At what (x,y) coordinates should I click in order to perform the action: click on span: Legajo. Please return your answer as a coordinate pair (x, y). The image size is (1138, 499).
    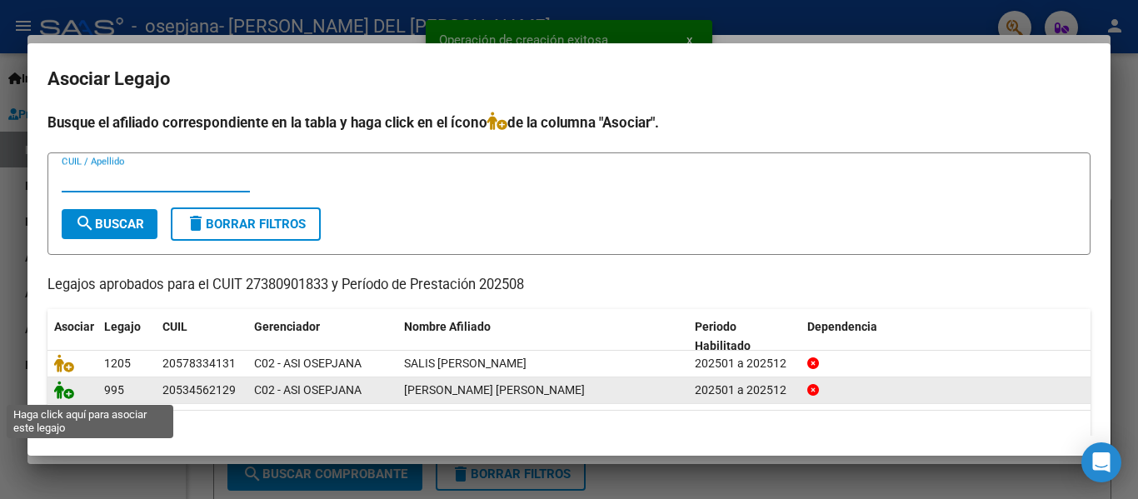
    Looking at the image, I should click on (122, 327).